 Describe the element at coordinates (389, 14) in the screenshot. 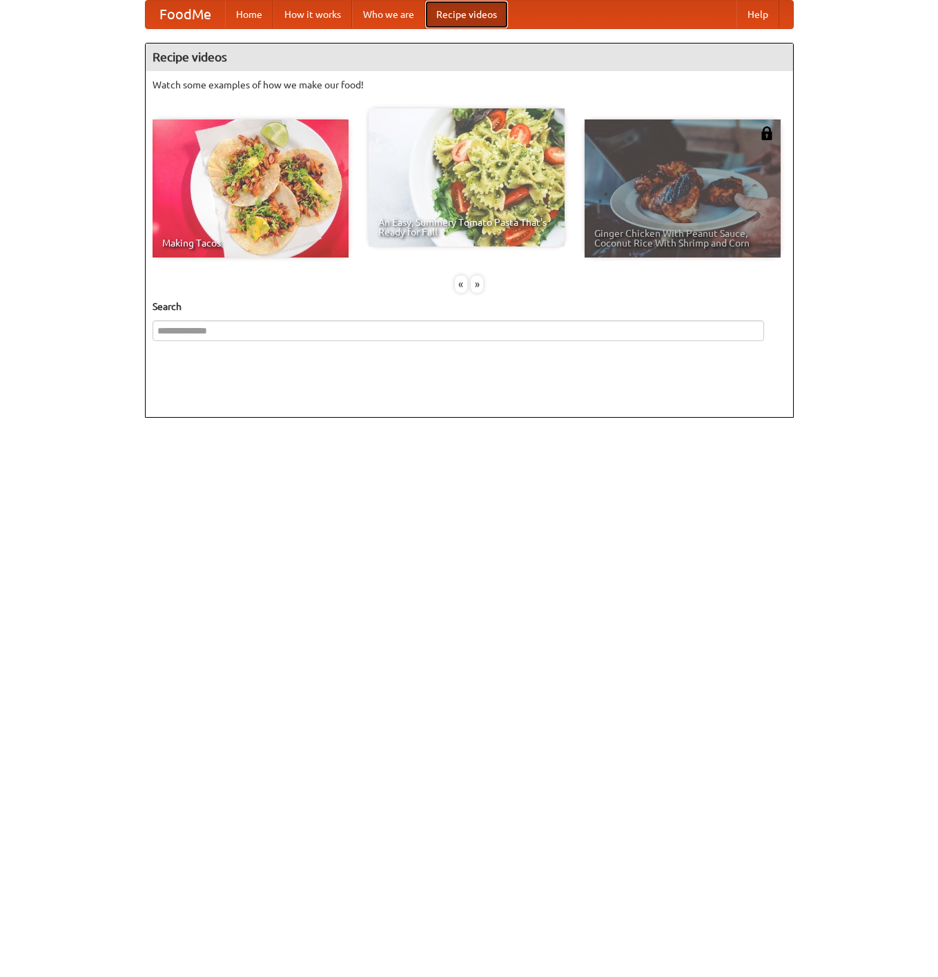

I see `a: Who we are` at that location.